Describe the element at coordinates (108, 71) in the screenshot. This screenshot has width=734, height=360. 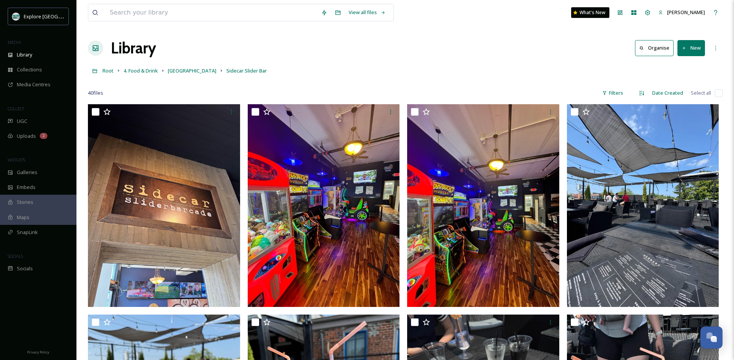
I see `a: Root` at that location.